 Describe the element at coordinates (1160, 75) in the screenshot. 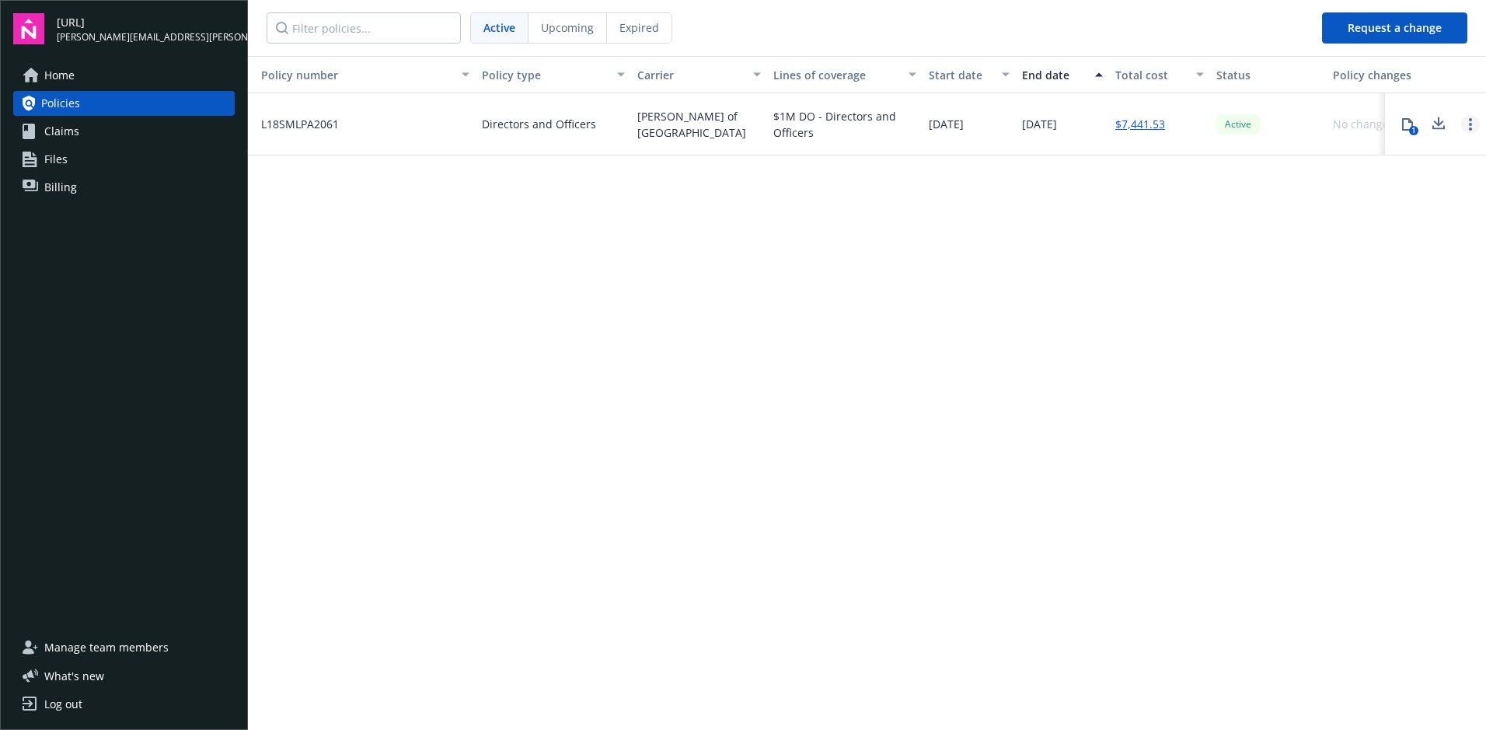

I see `button: Total cost` at that location.